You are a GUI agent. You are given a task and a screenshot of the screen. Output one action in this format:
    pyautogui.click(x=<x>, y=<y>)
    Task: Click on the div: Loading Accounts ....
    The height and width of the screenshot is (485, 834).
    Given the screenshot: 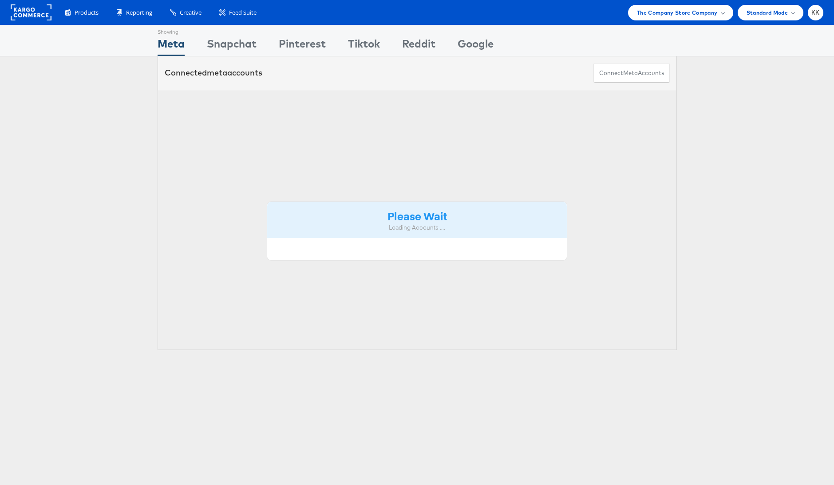 What is the action you would take?
    pyautogui.click(x=417, y=227)
    